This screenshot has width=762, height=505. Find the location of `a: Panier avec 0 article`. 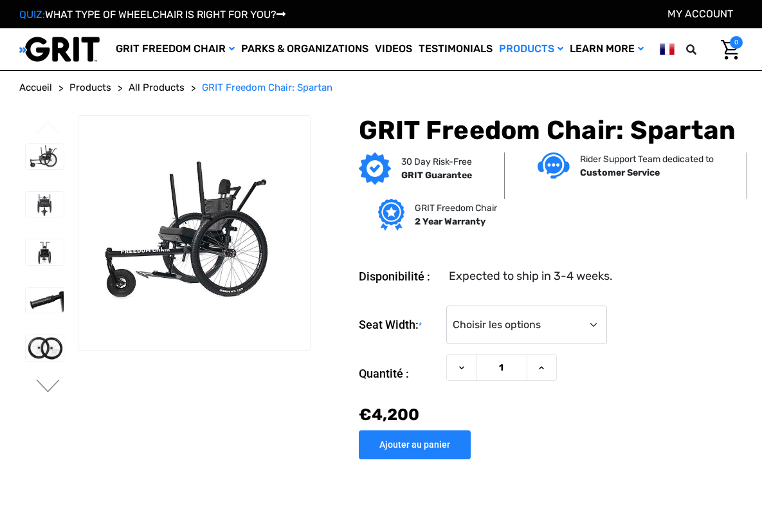

a: Panier avec 0 article is located at coordinates (727, 50).